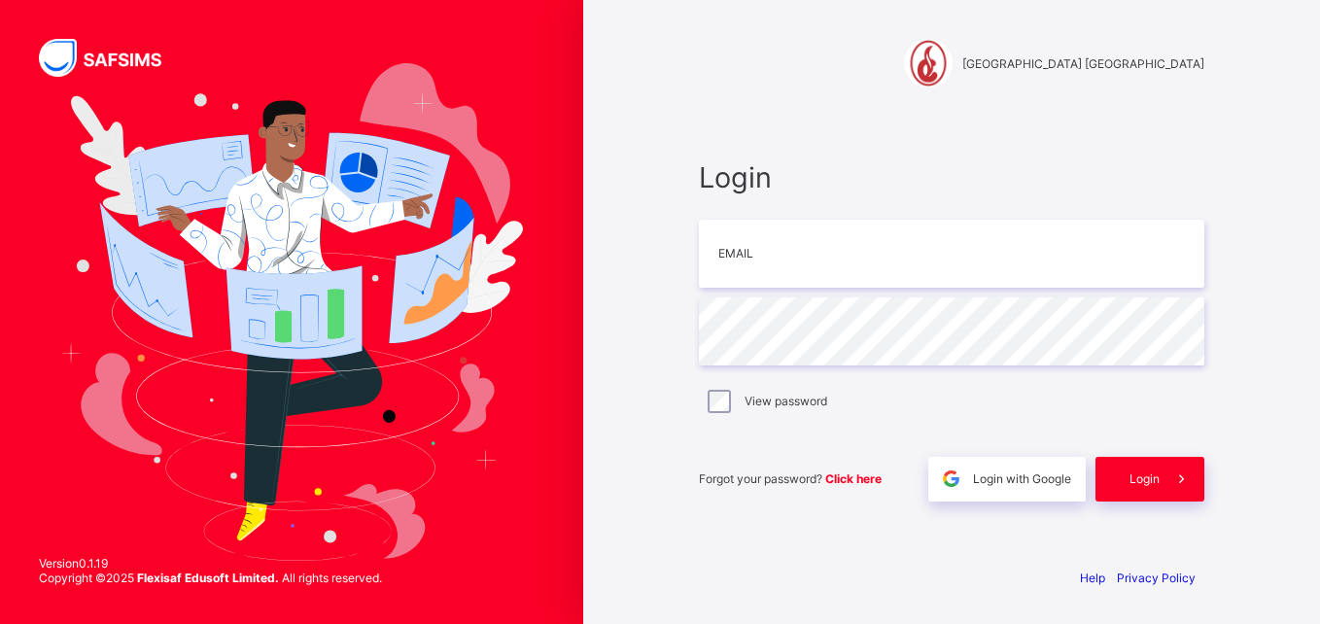 This screenshot has height=624, width=1320. What do you see at coordinates (1093, 577) in the screenshot?
I see `a: Help` at bounding box center [1093, 577].